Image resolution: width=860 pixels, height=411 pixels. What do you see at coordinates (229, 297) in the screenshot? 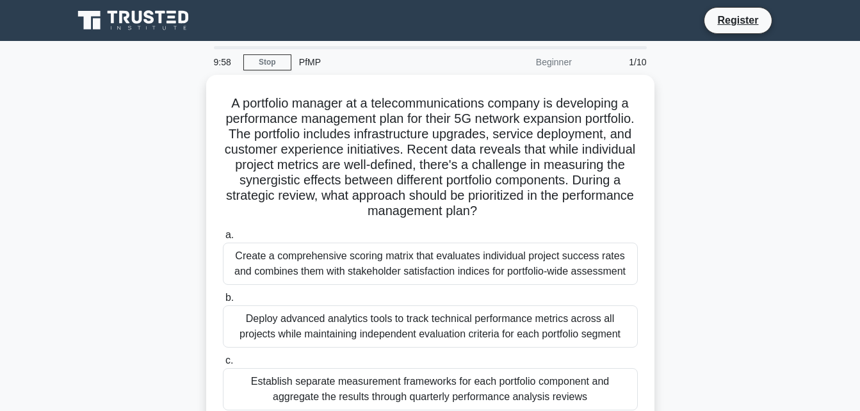
I see `span: b.` at bounding box center [229, 297].